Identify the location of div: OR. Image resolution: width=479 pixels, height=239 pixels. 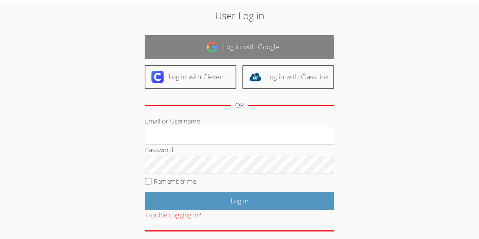
(239, 105).